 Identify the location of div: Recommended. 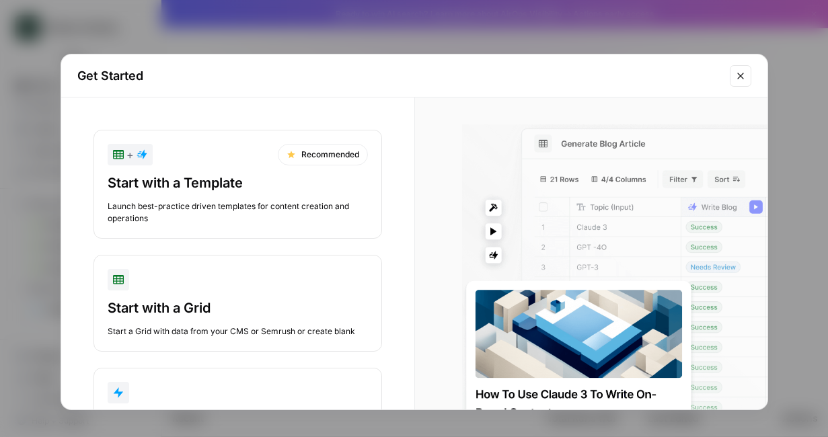
(323, 155).